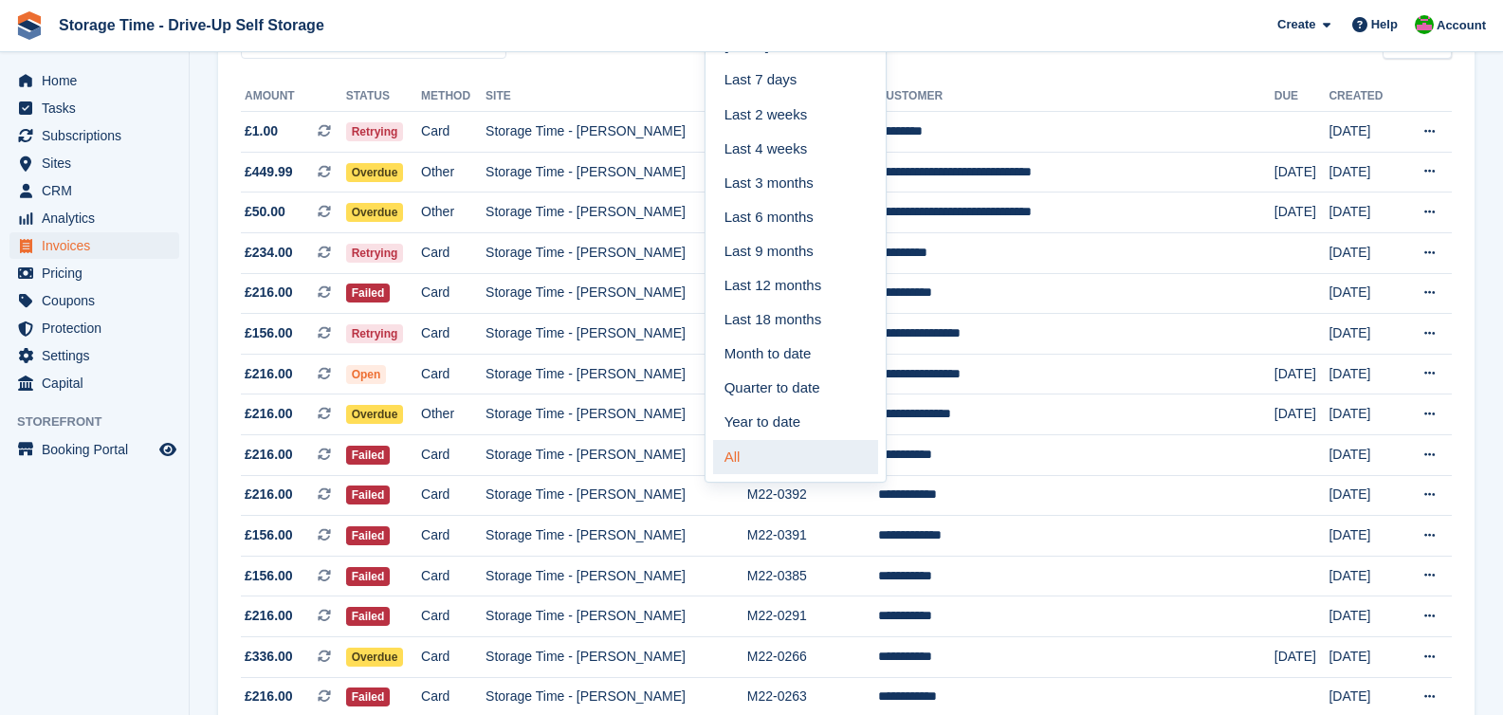  I want to click on span: Settings, so click(99, 356).